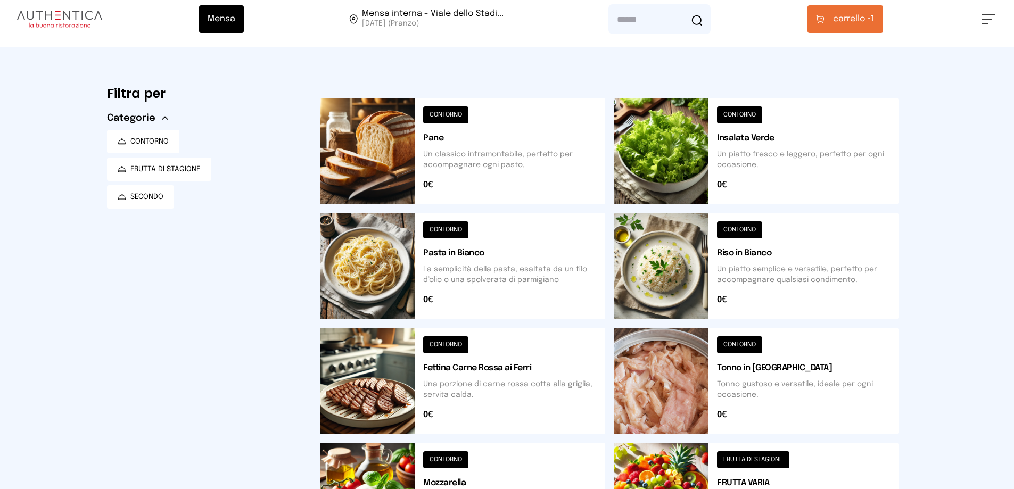  Describe the element at coordinates (205, 94) in the screenshot. I see `h6: Filtra per` at that location.